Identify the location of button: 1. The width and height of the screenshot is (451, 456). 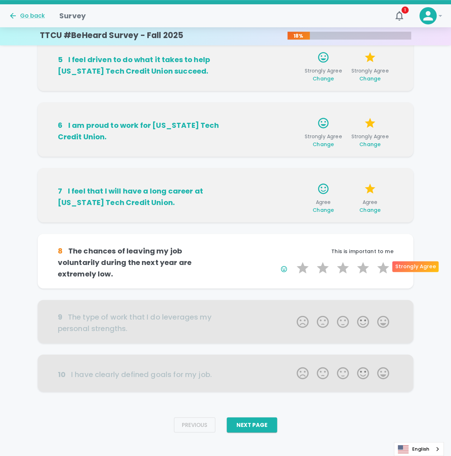
(399, 16).